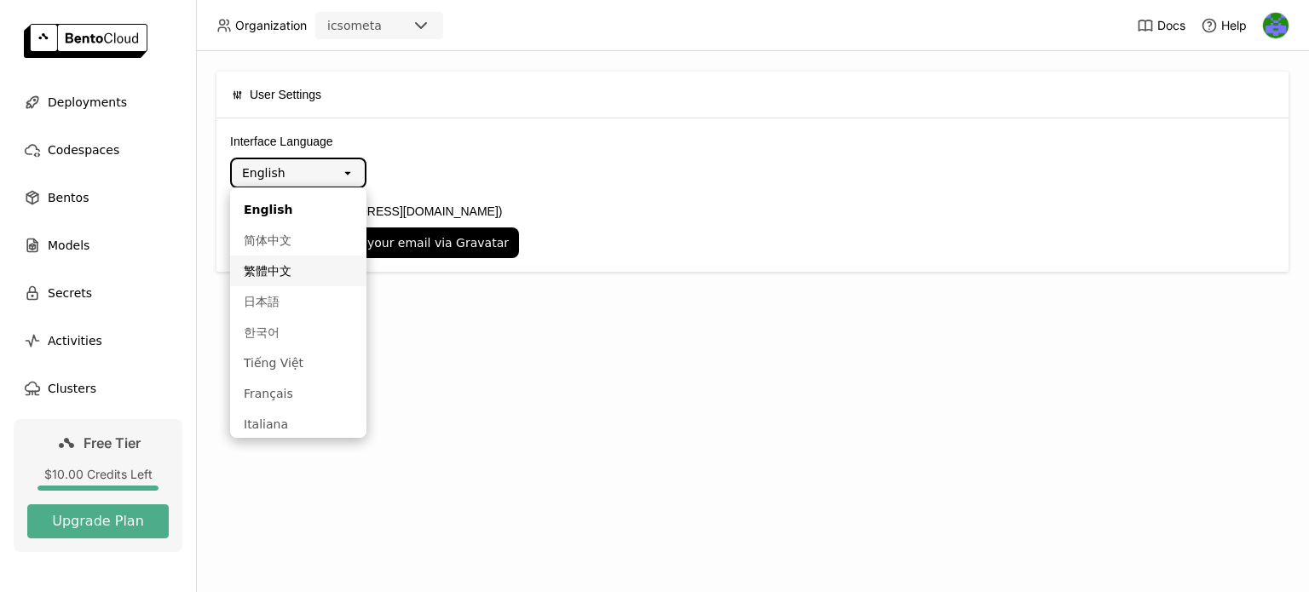  What do you see at coordinates (1171, 26) in the screenshot?
I see `span: Docs` at bounding box center [1171, 26].